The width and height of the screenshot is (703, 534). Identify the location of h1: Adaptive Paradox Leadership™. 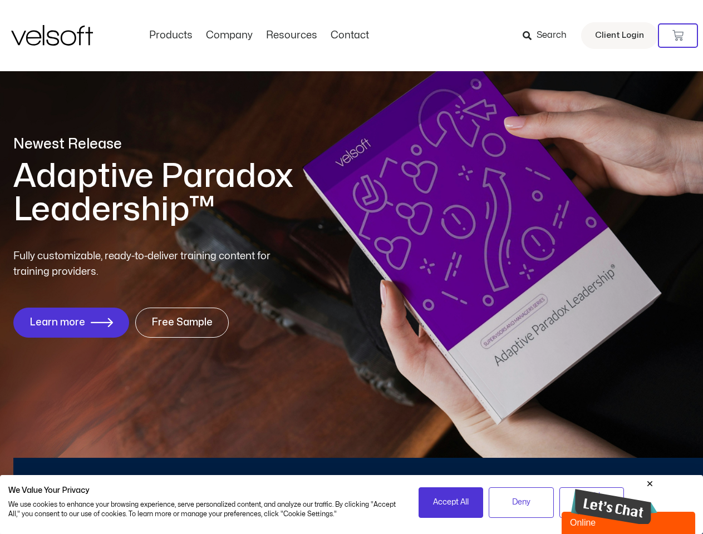
(217, 193).